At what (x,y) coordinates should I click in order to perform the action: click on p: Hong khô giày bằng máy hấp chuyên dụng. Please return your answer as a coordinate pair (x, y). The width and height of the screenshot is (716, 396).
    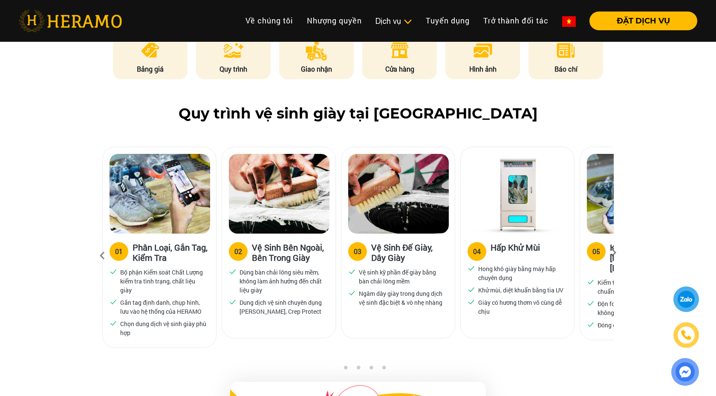
    Looking at the image, I should click on (521, 273).